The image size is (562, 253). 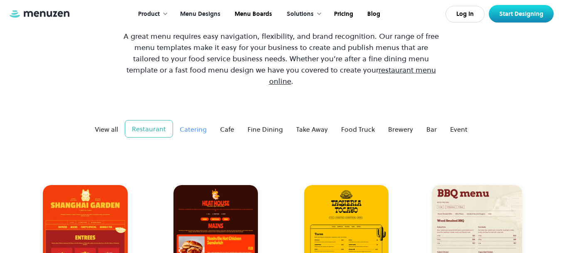 I want to click on div: Restaurant, so click(x=149, y=129).